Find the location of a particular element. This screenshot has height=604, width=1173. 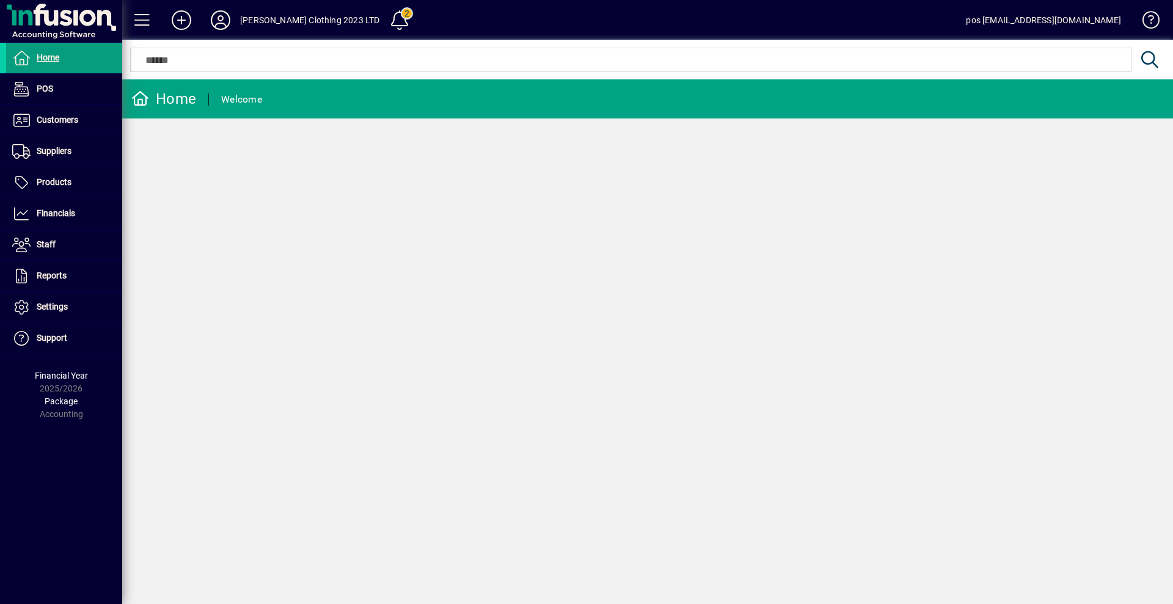

a: Suppliers is located at coordinates (64, 151).